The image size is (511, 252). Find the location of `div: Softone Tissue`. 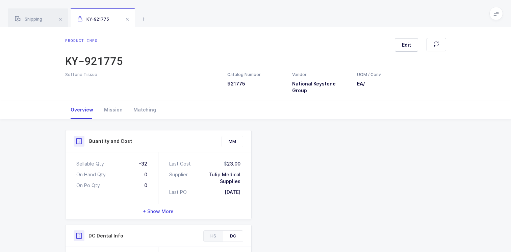

div: Softone Tissue is located at coordinates (142, 75).